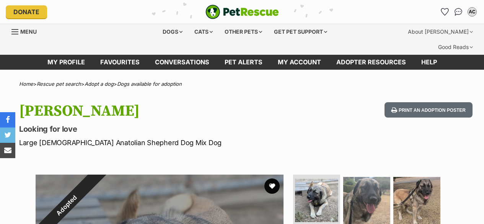 This screenshot has height=224, width=484. Describe the element at coordinates (272, 186) in the screenshot. I see `button: favourite` at that location.